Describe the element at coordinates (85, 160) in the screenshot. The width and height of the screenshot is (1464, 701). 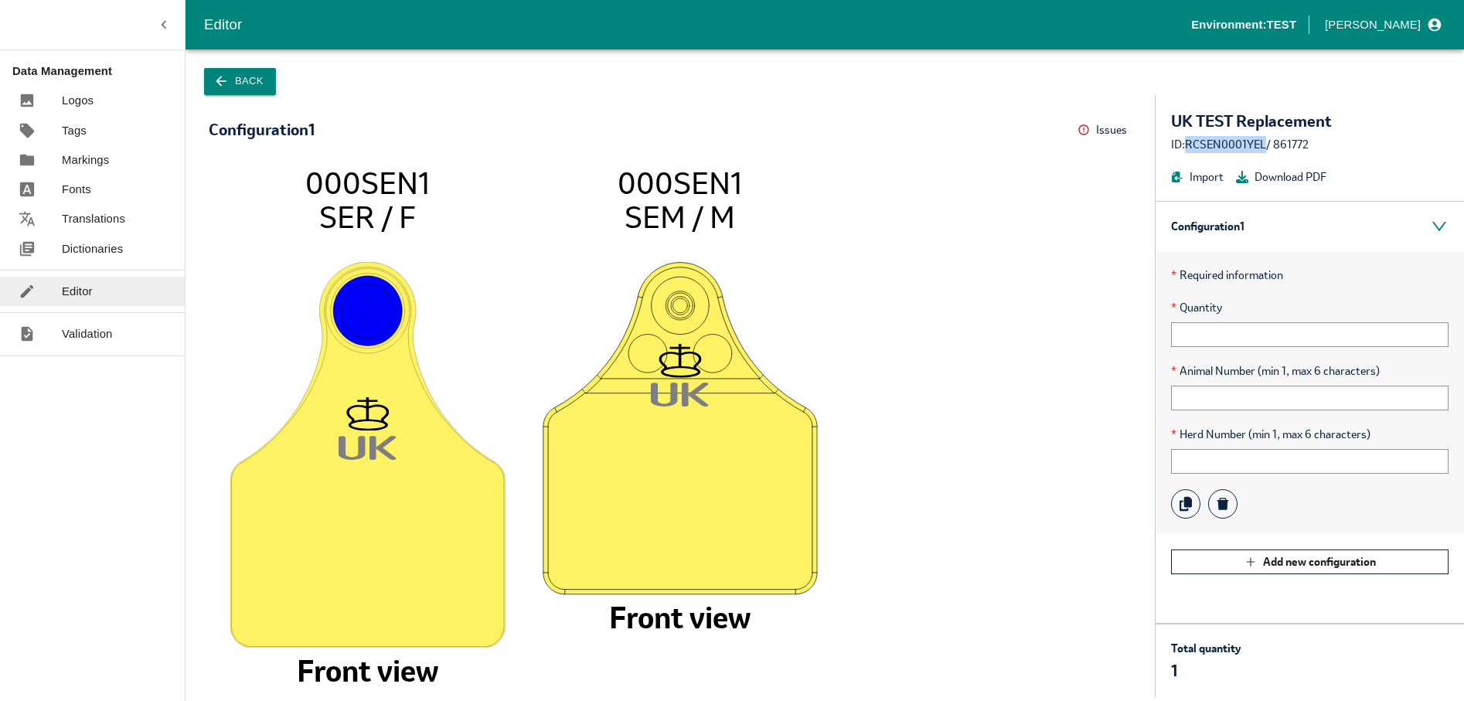
I see `p: Markings` at that location.